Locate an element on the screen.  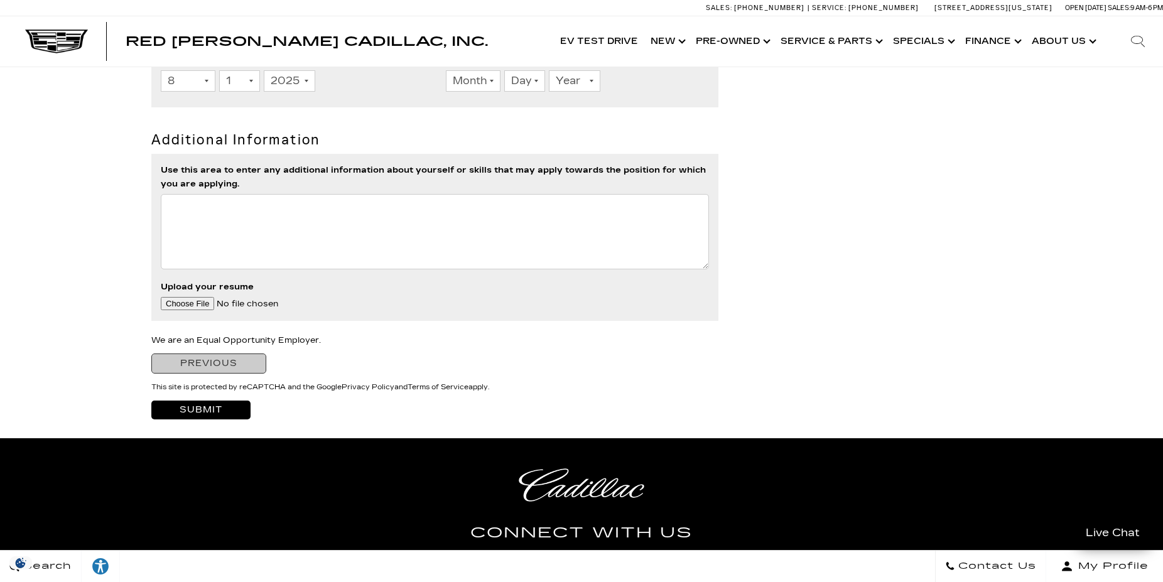
span: Service: is located at coordinates (829, 8).